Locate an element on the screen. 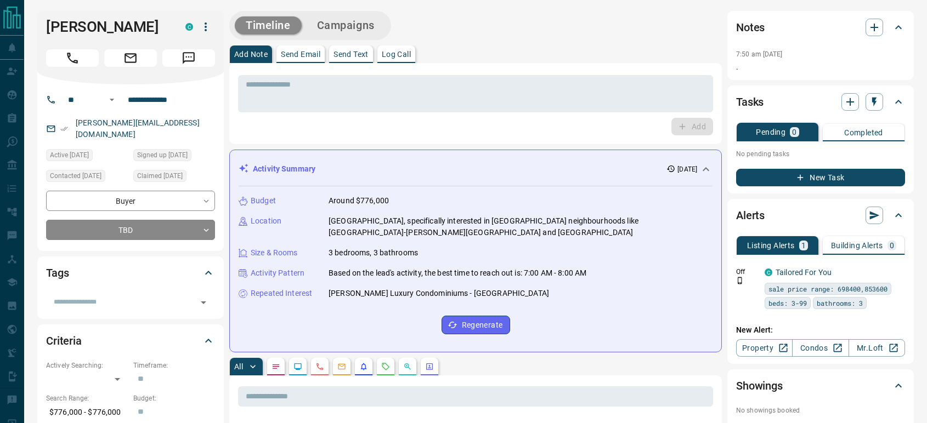  h2: Criteria is located at coordinates (64, 341).